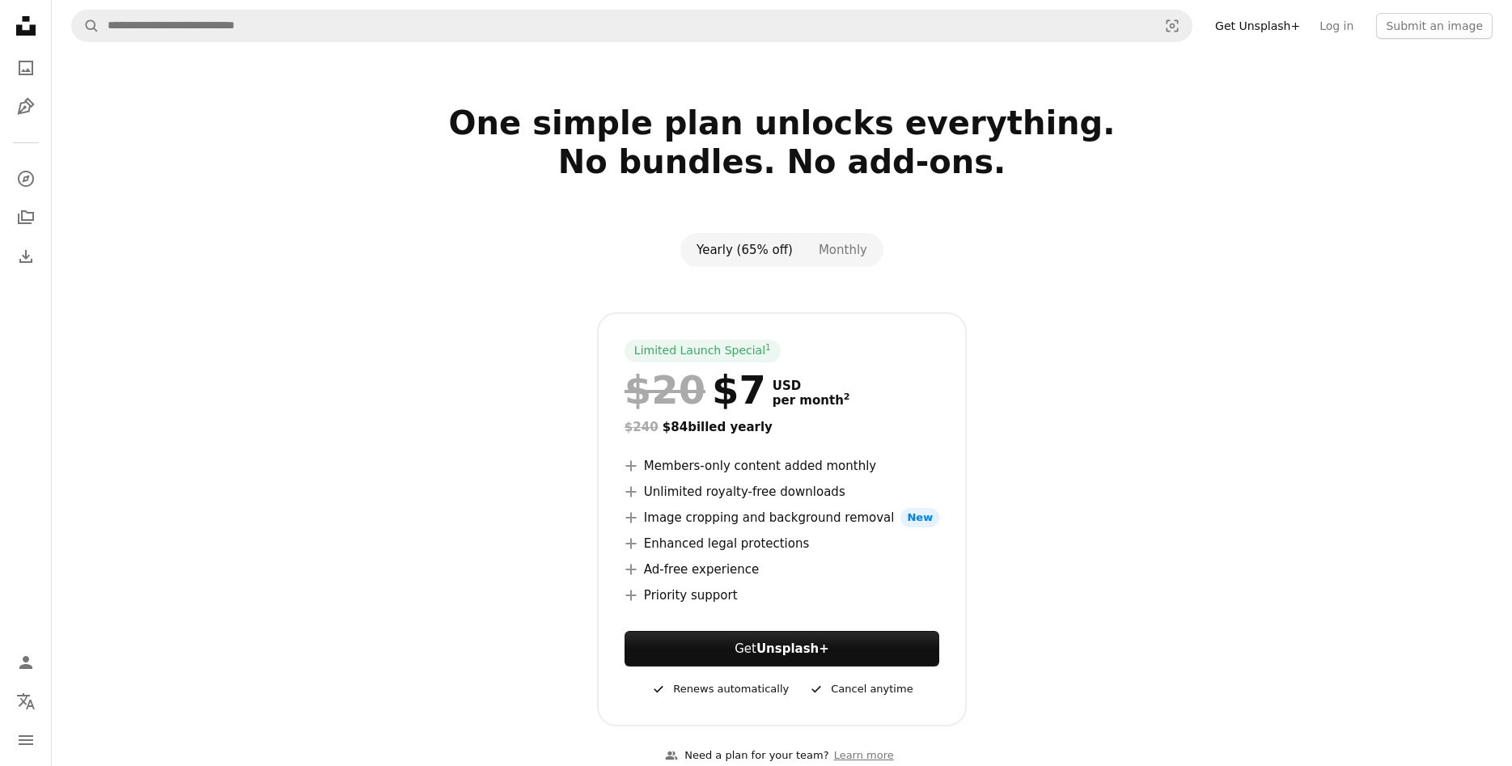 Image resolution: width=1512 pixels, height=766 pixels. I want to click on h2: One simple plan unlocks everything. No bundles. No add-ons., so click(782, 162).